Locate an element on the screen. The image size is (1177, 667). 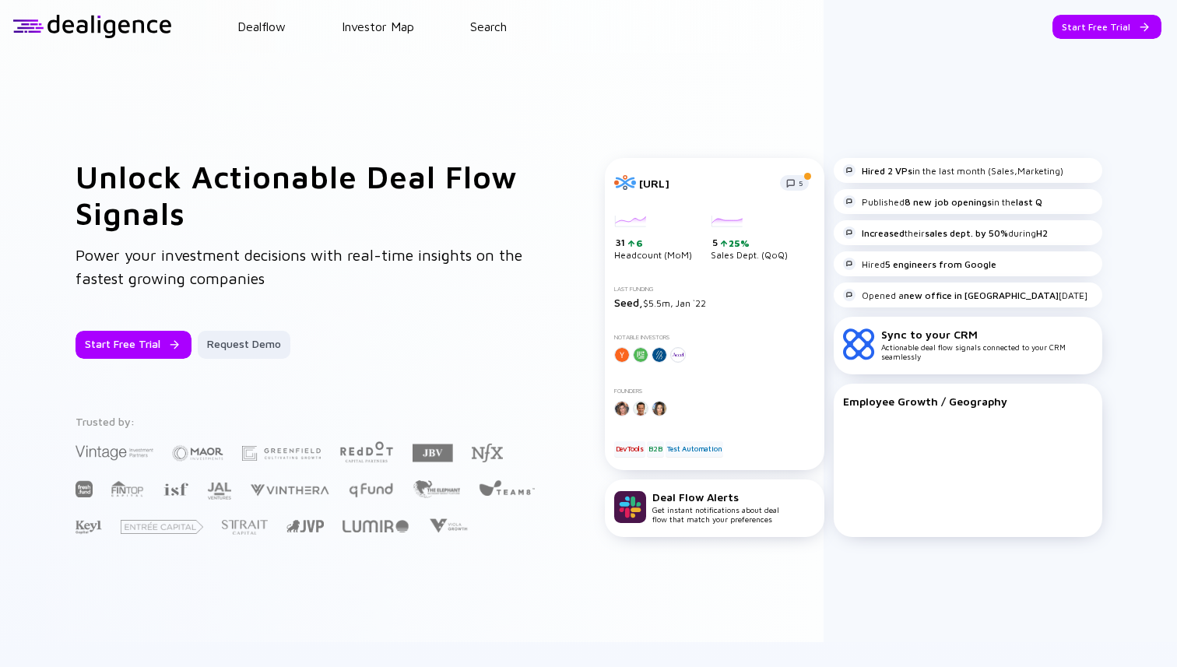
img: Jerusalem Venture Partners is located at coordinates (305, 526).